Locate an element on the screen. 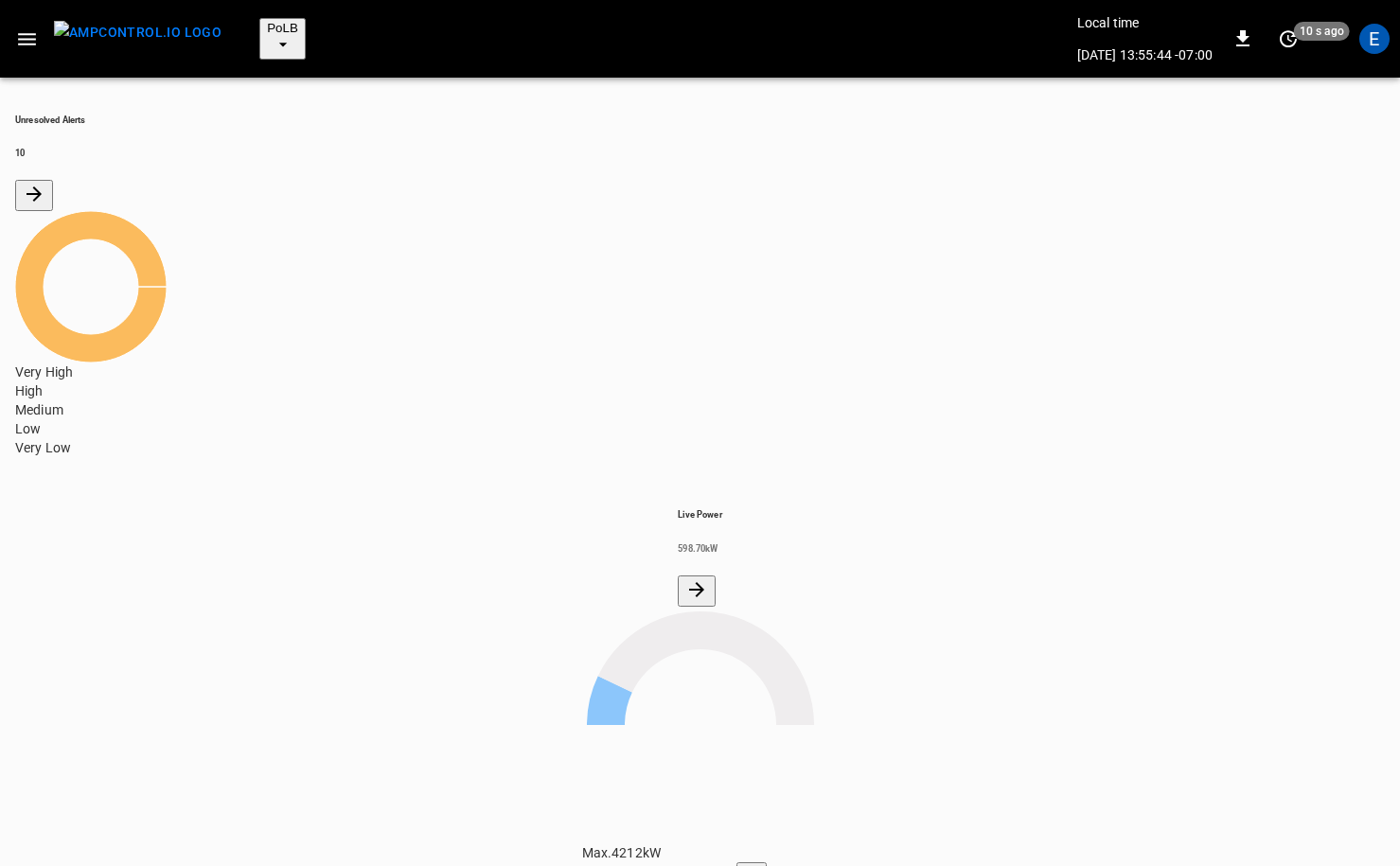 This screenshot has height=866, width=1400. button: PoLB is located at coordinates (283, 39).